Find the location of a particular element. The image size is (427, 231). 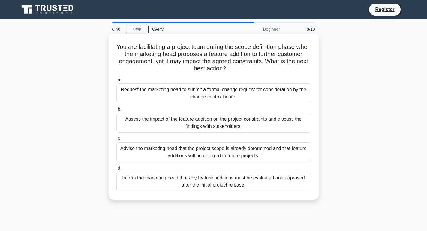

div: 8/10 is located at coordinates (301, 29).